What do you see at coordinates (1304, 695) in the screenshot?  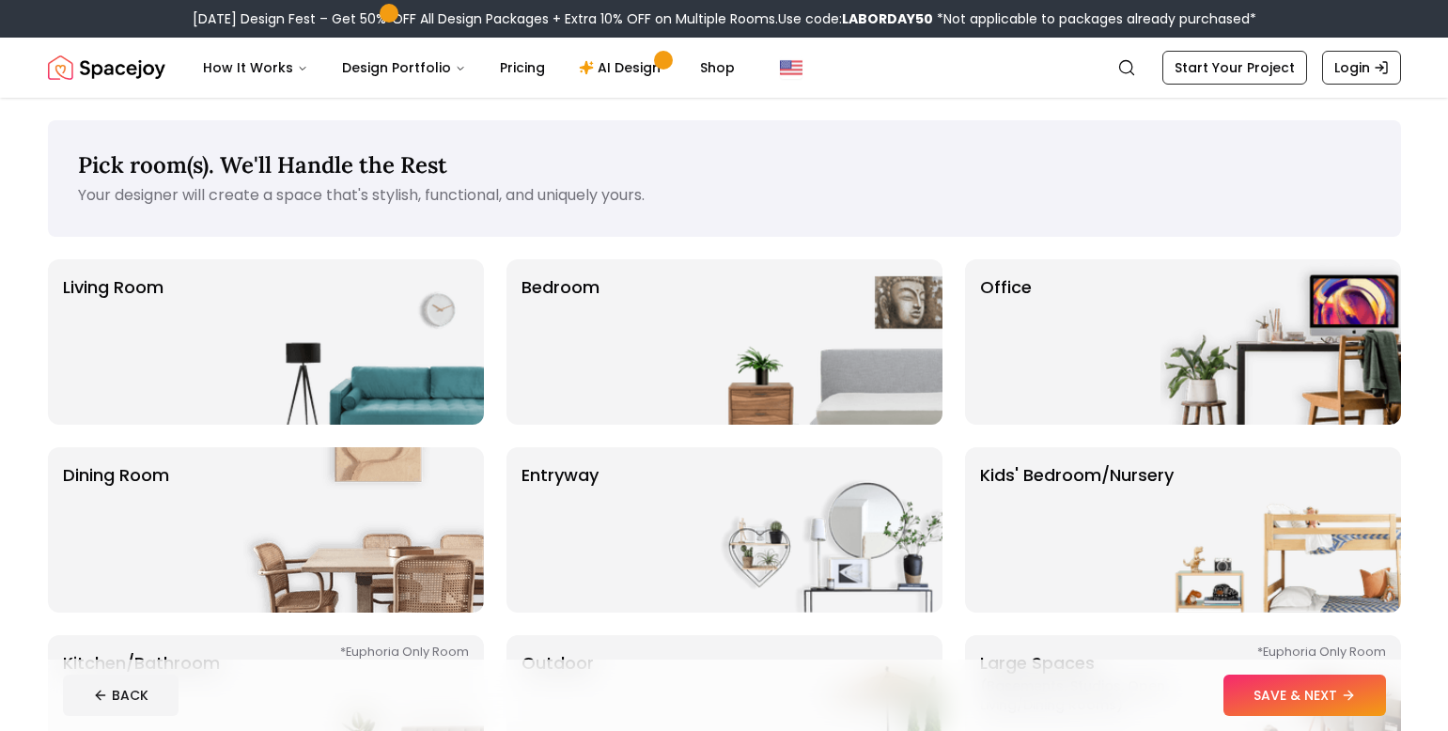 I see `button: SAVE & NEXT` at bounding box center [1304, 695].